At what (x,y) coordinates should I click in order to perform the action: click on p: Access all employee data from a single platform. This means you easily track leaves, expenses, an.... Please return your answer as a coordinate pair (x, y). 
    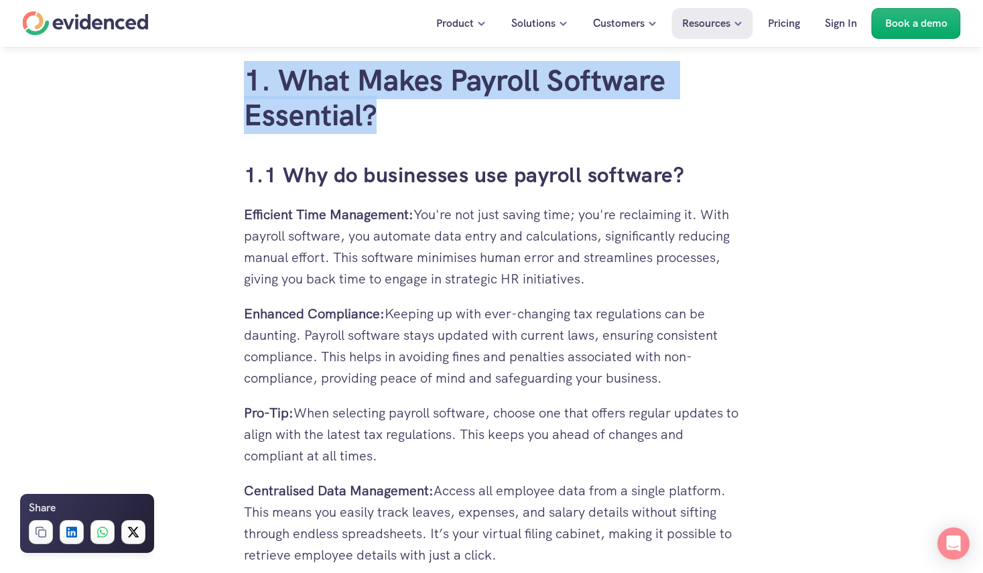
    Looking at the image, I should click on (492, 523).